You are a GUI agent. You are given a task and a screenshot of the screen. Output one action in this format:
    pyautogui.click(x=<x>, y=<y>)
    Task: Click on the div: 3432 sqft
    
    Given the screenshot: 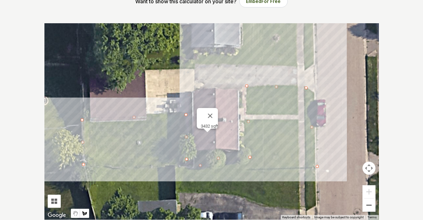 What is the action you would take?
    pyautogui.click(x=209, y=126)
    